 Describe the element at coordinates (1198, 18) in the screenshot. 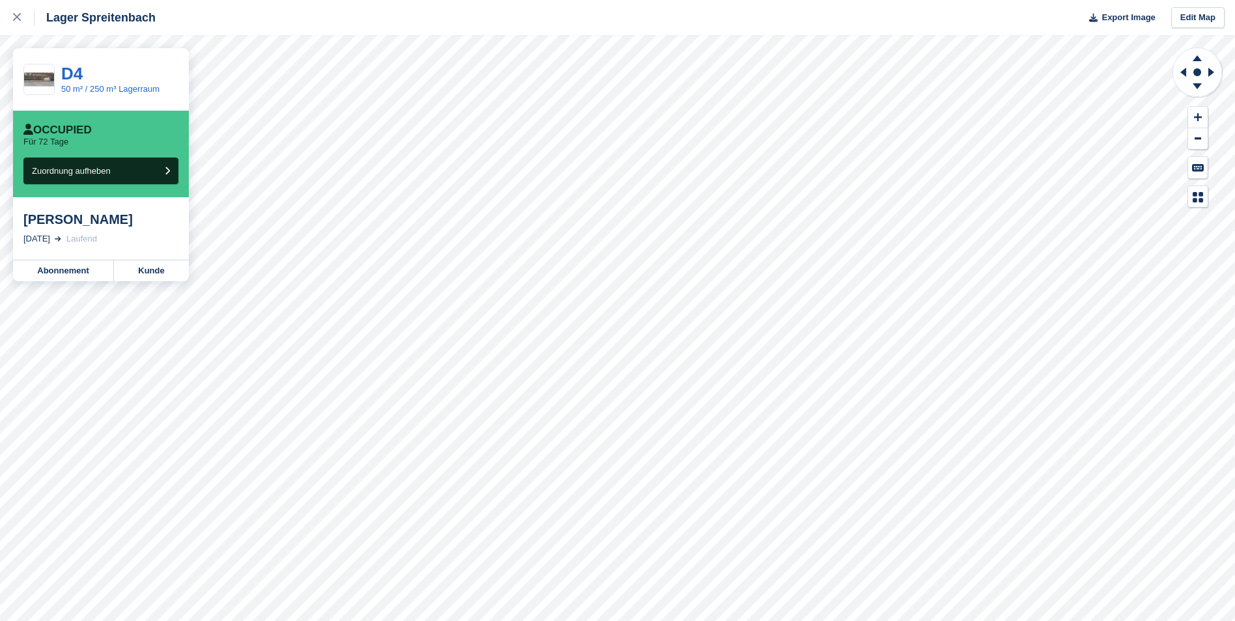

I see `a: Edit Map` at that location.